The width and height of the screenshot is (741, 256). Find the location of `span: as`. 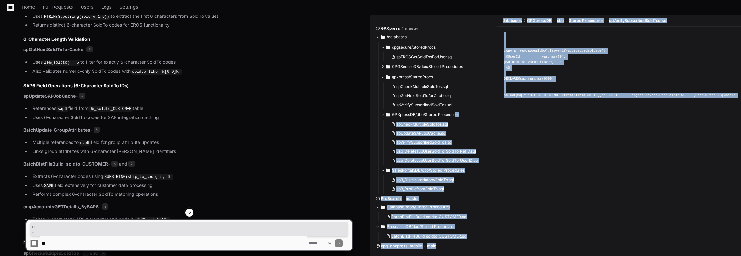

span: as is located at coordinates (603, 95).